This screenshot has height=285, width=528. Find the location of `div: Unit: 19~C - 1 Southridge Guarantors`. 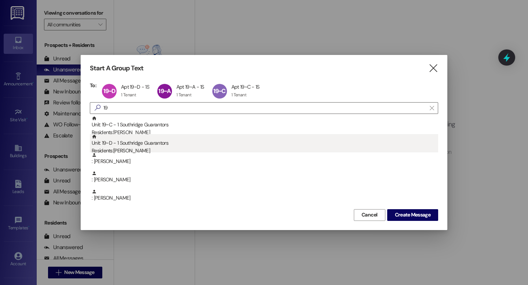

div: Unit: 19~C - 1 Southridge Guarantors is located at coordinates (265, 126).